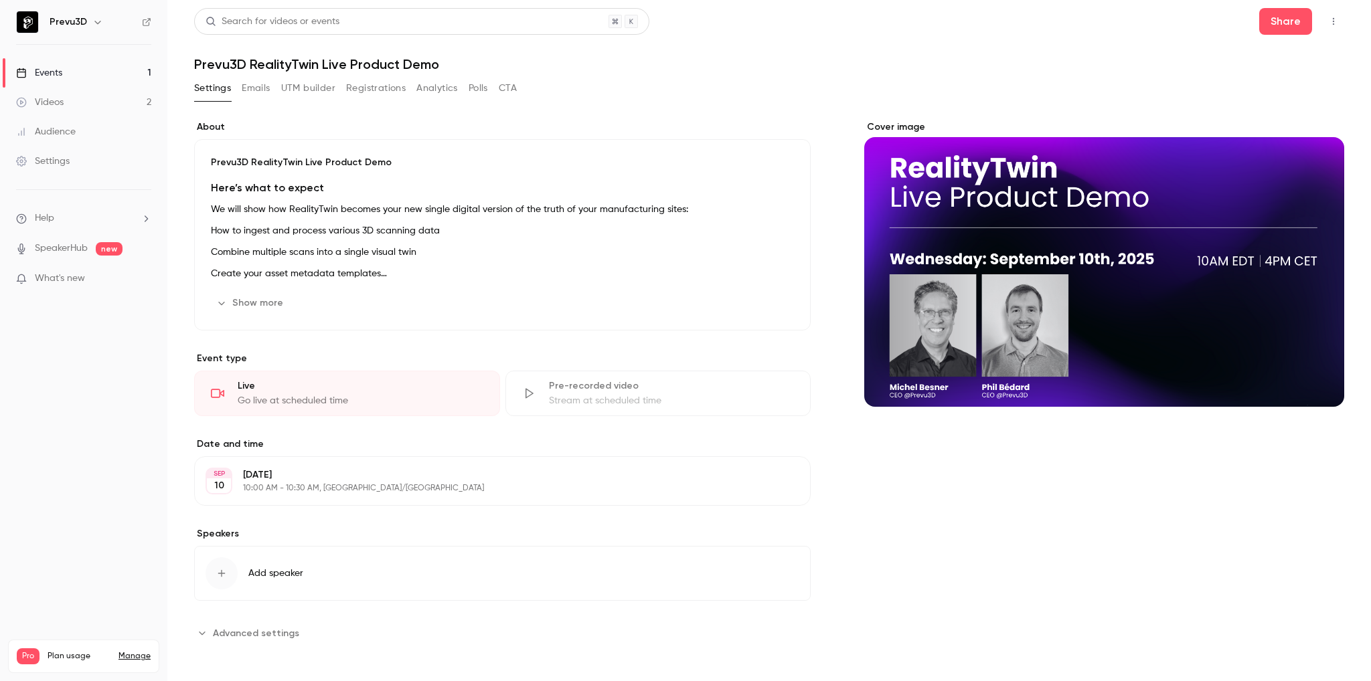 The height and width of the screenshot is (681, 1371). Describe the element at coordinates (502, 274) in the screenshot. I see `p: Create your asset metadata templates` at that location.